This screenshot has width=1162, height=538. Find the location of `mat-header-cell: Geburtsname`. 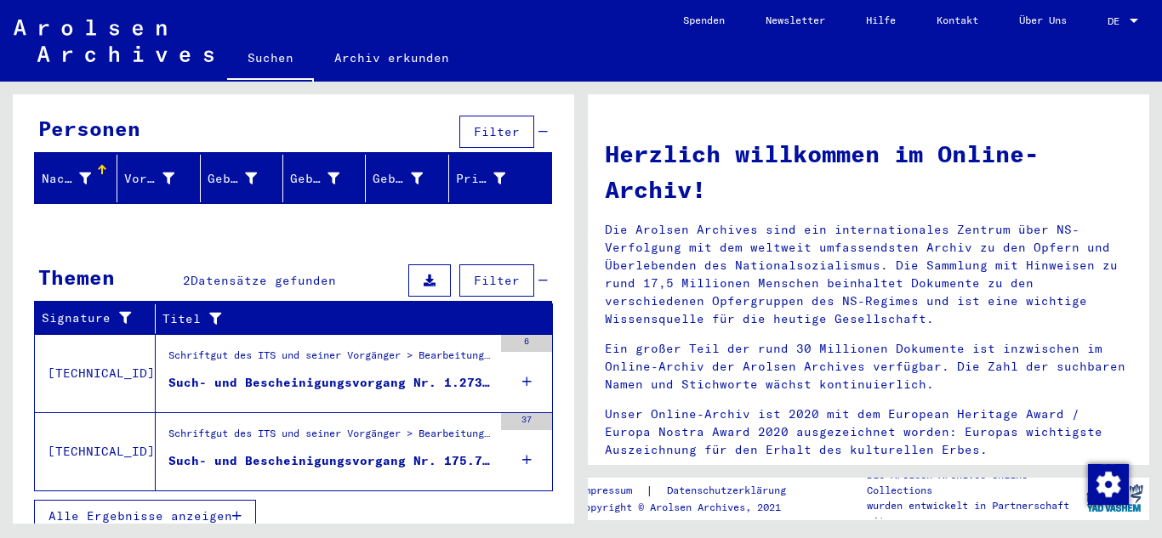

mat-header-cell: Geburtsname is located at coordinates (242, 179).